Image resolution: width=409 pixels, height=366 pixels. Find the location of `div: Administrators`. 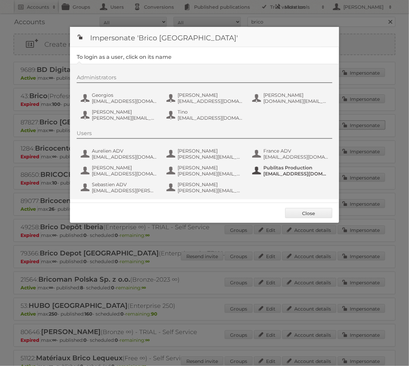

div: Administrators is located at coordinates (204, 79).